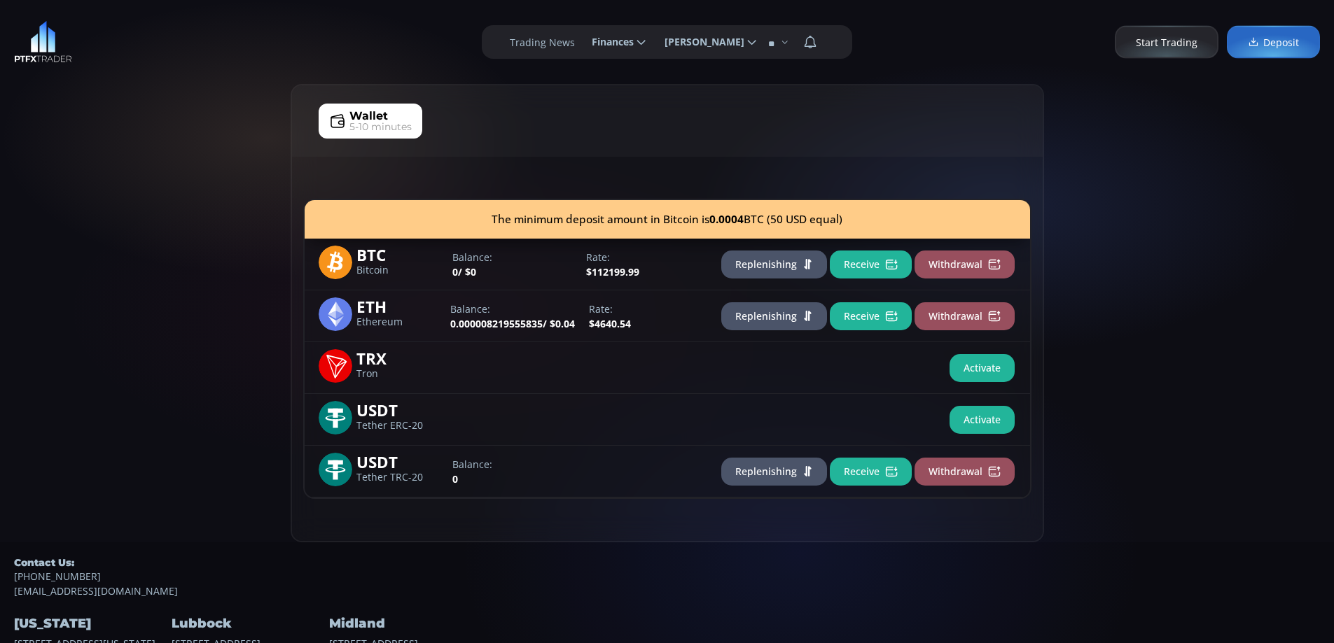  What do you see at coordinates (399, 253) in the screenshot?
I see `span: BTC` at bounding box center [399, 253].